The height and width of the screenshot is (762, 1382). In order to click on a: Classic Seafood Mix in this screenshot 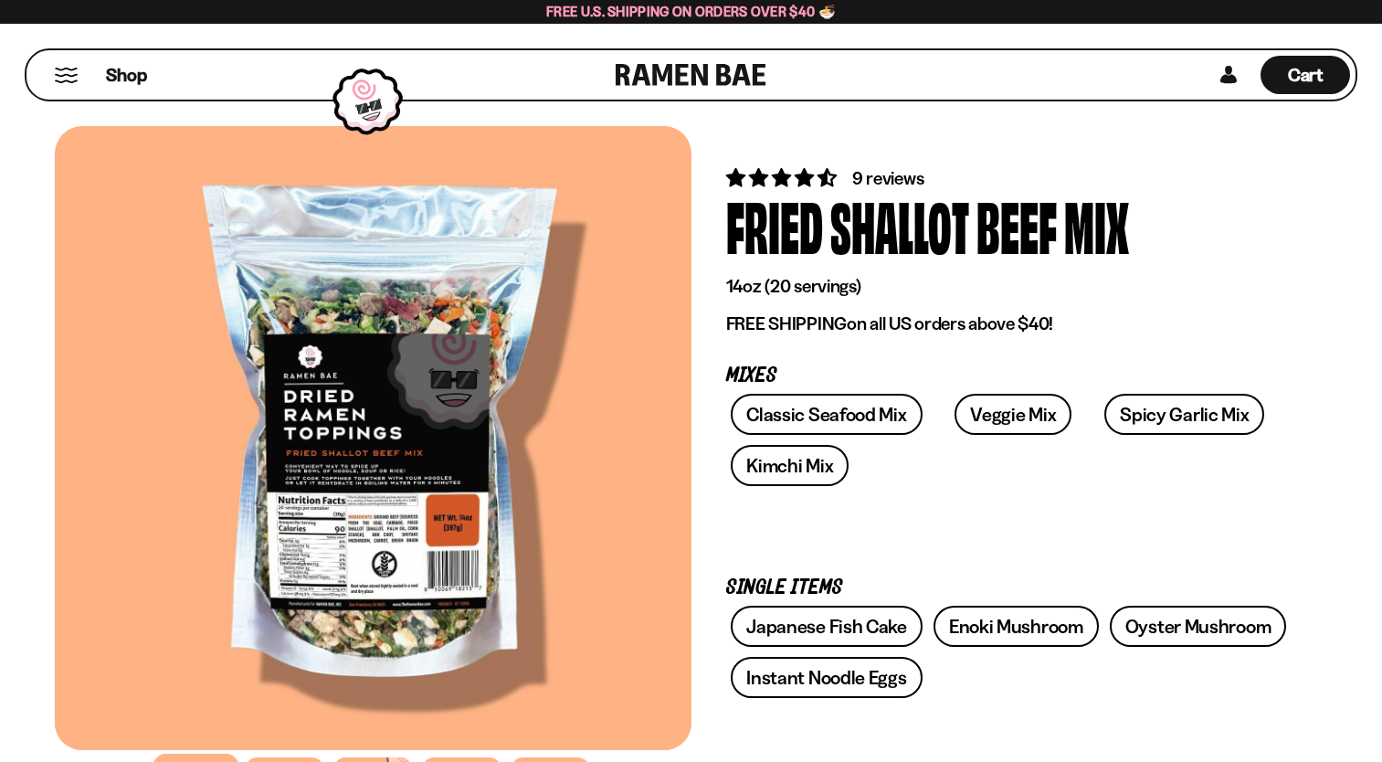, I will do `click(826, 414)`.